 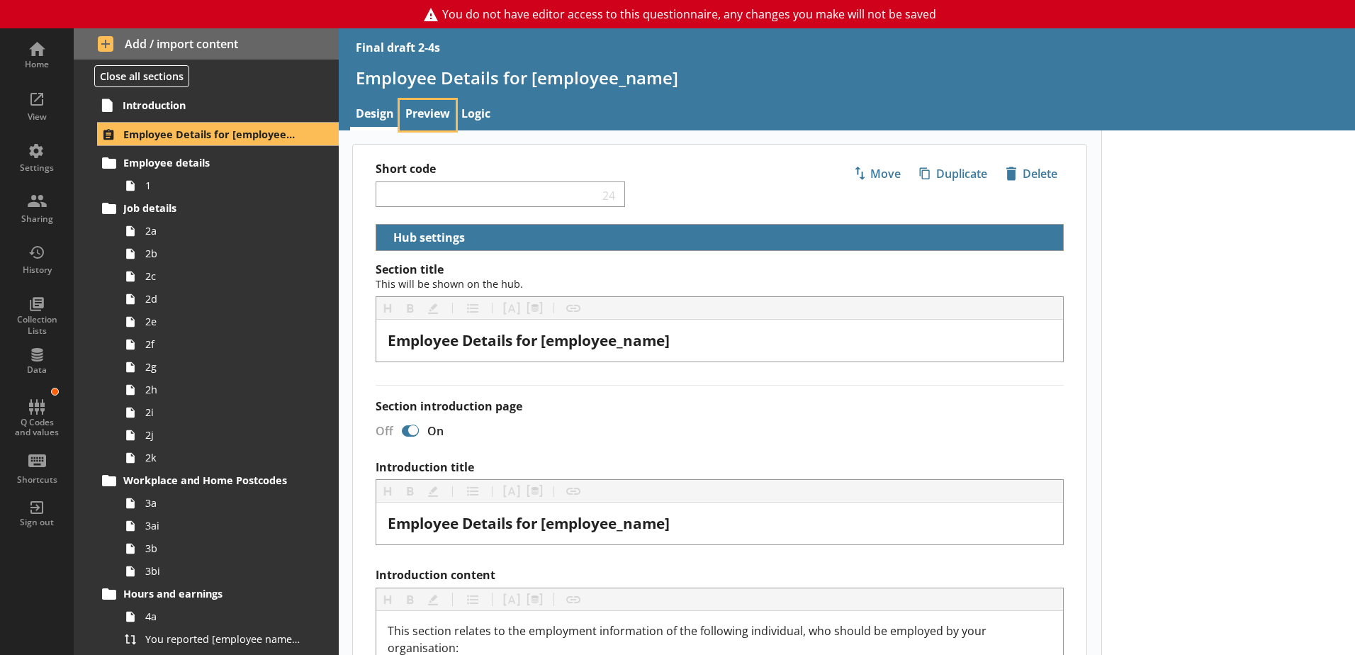 What do you see at coordinates (610, 194) in the screenshot?
I see `span: 24` at bounding box center [610, 194].